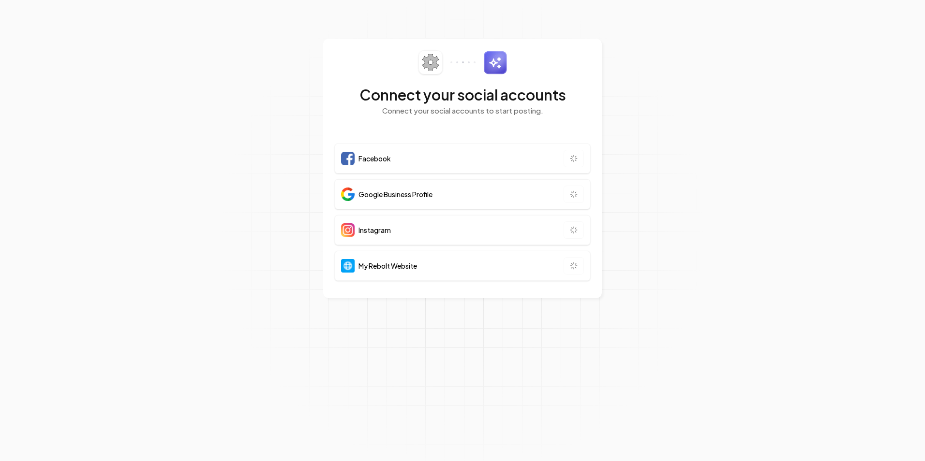 The width and height of the screenshot is (925, 461). Describe the element at coordinates (348, 194) in the screenshot. I see `img: Google` at that location.